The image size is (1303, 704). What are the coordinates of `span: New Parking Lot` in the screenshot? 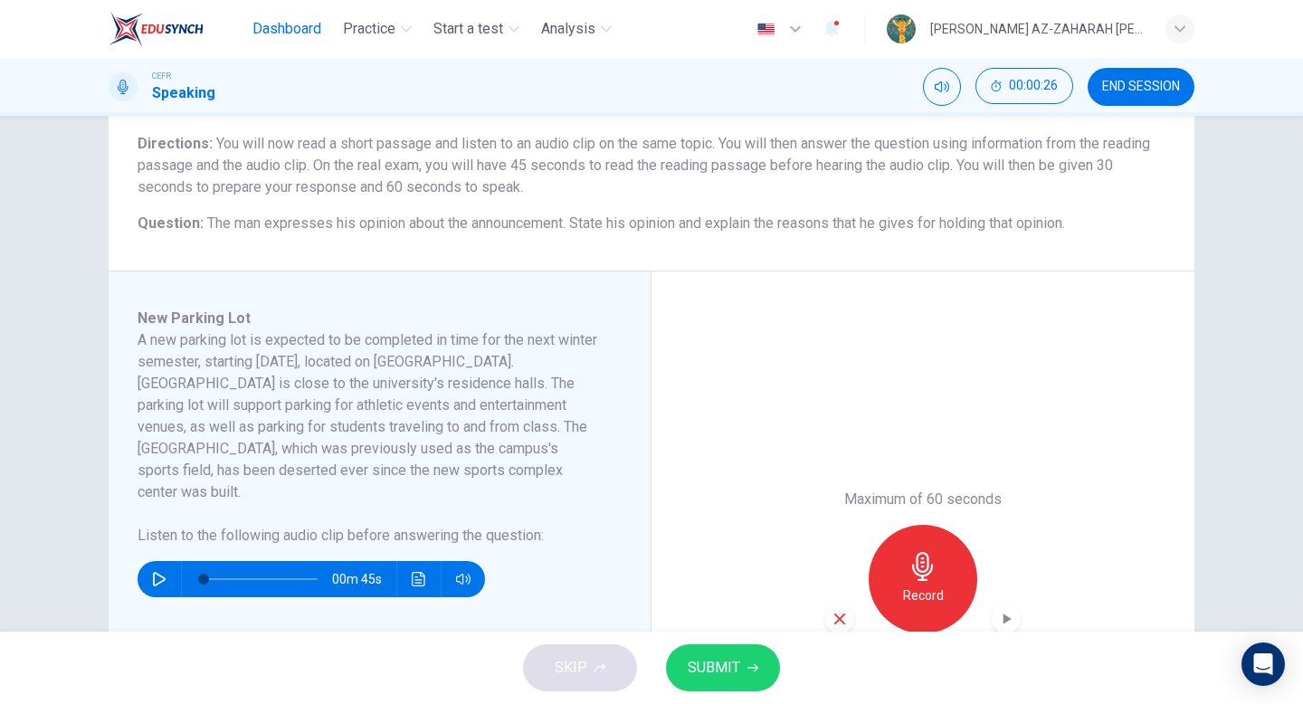 It's located at (194, 318).